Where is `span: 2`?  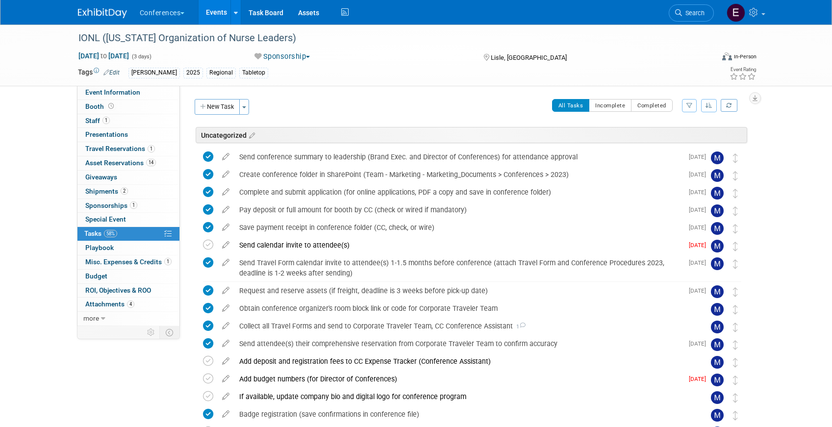
span: 2 is located at coordinates (124, 191).